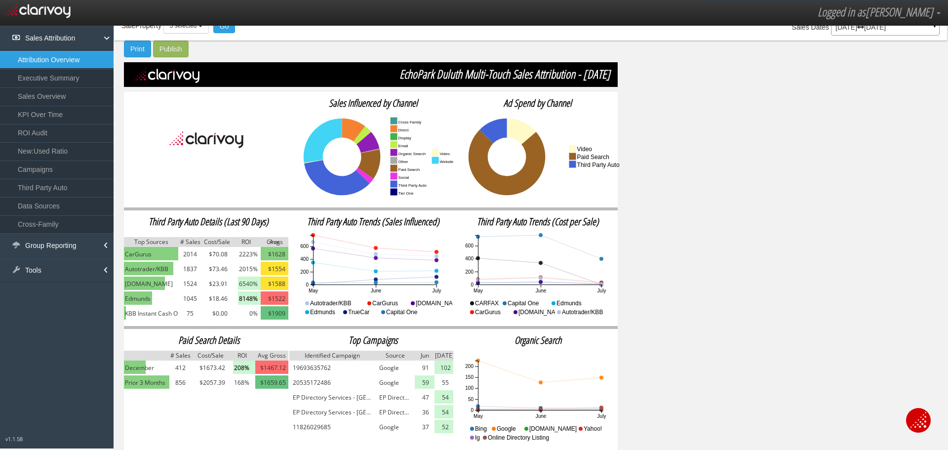 The height and width of the screenshot is (450, 948). What do you see at coordinates (332, 412) in the screenshot?
I see `td: EP Directory Services - Houston Southwest Freeway ‡ 7136091194` at bounding box center [332, 412].